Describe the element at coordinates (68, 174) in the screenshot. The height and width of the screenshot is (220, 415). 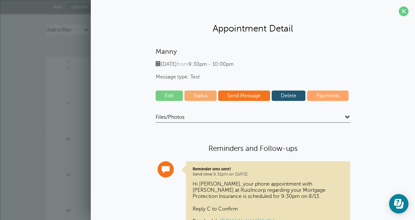
I see `span: 17` at that location.